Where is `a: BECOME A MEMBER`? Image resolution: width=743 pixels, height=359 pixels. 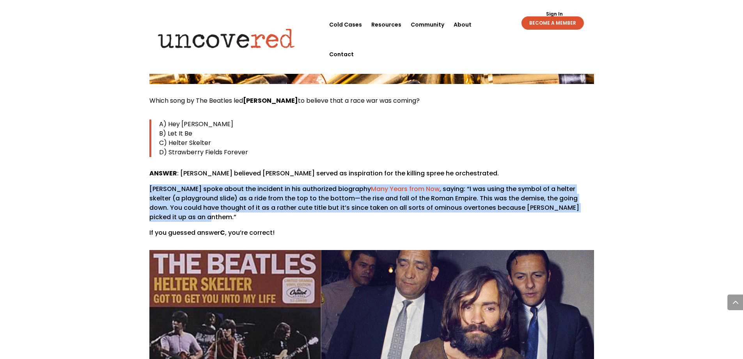 a: BECOME A MEMBER is located at coordinates (553, 23).